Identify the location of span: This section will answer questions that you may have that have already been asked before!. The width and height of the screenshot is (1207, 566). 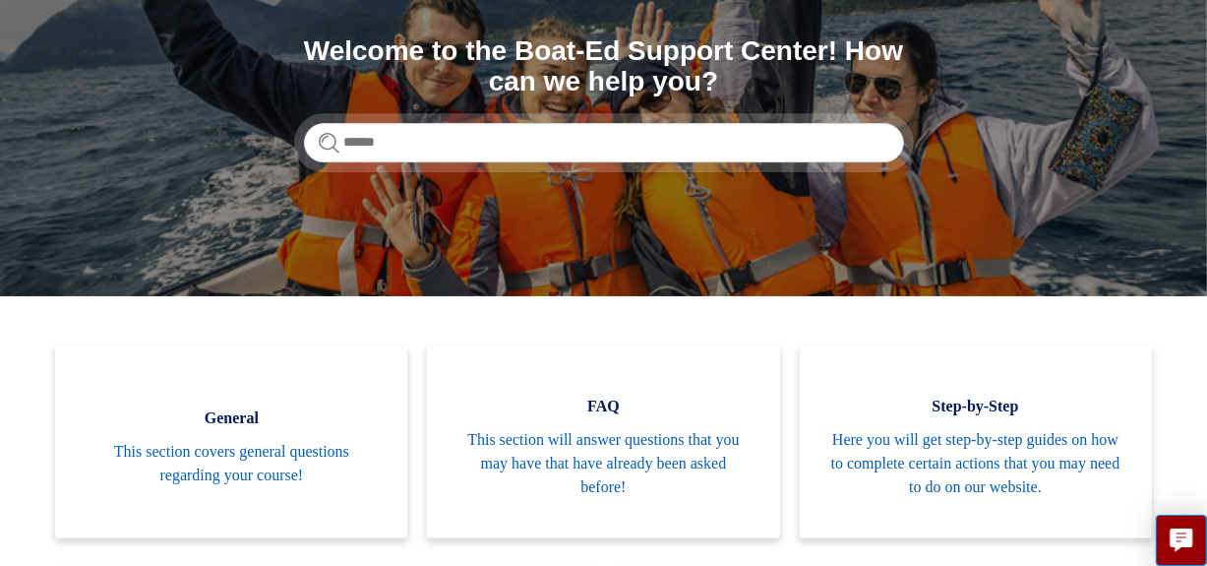
(603, 463).